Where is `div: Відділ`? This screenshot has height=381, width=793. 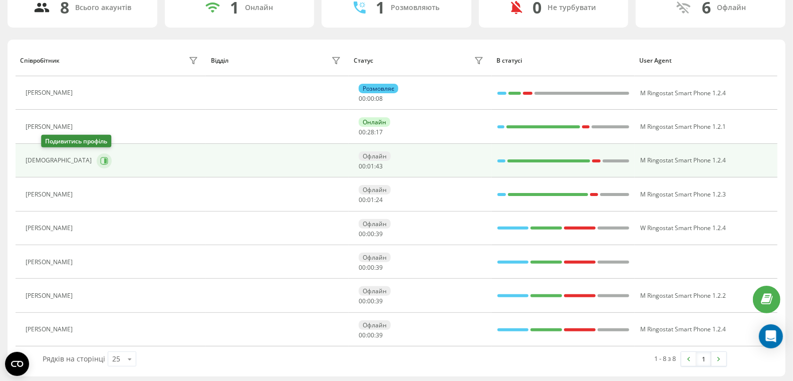 div: Відділ is located at coordinates (219, 61).